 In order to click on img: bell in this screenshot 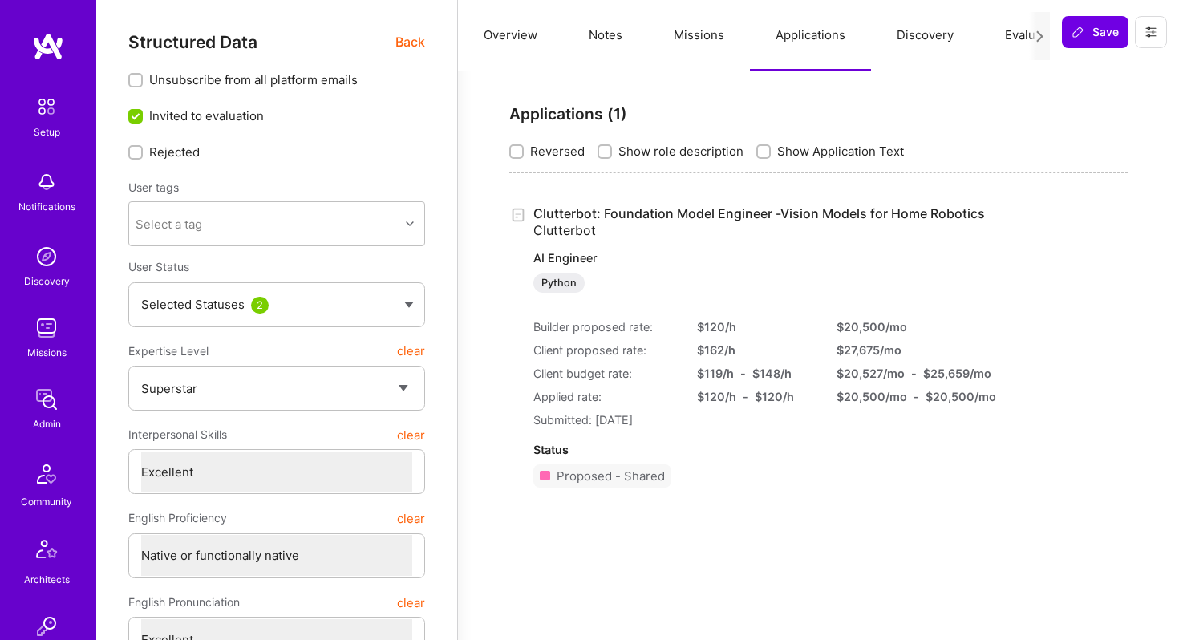, I will do `click(47, 182)`.